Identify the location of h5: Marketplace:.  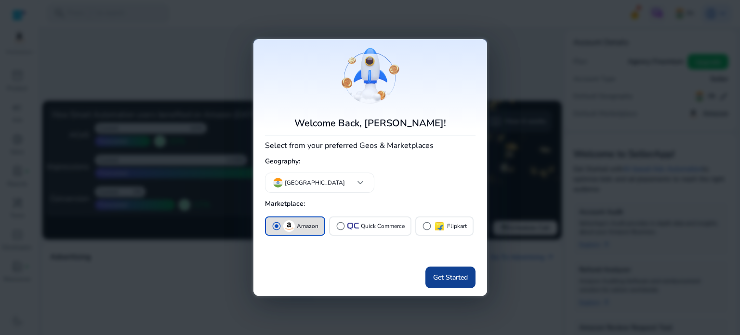
(370, 204).